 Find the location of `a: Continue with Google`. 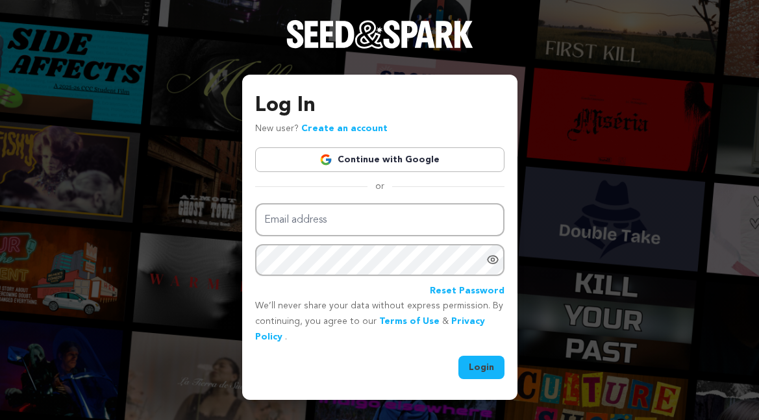

a: Continue with Google is located at coordinates (380, 160).